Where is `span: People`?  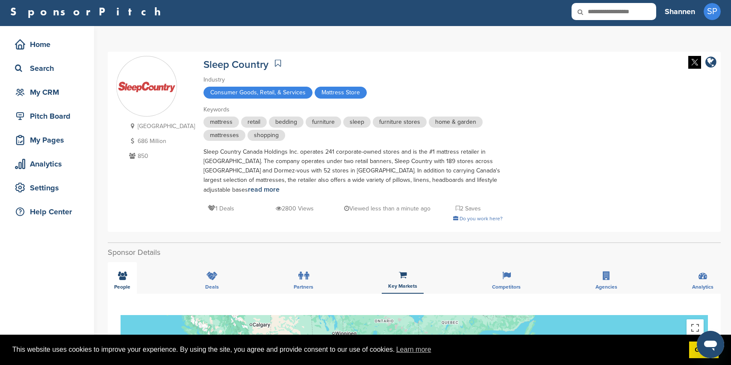 span: People is located at coordinates (122, 287).